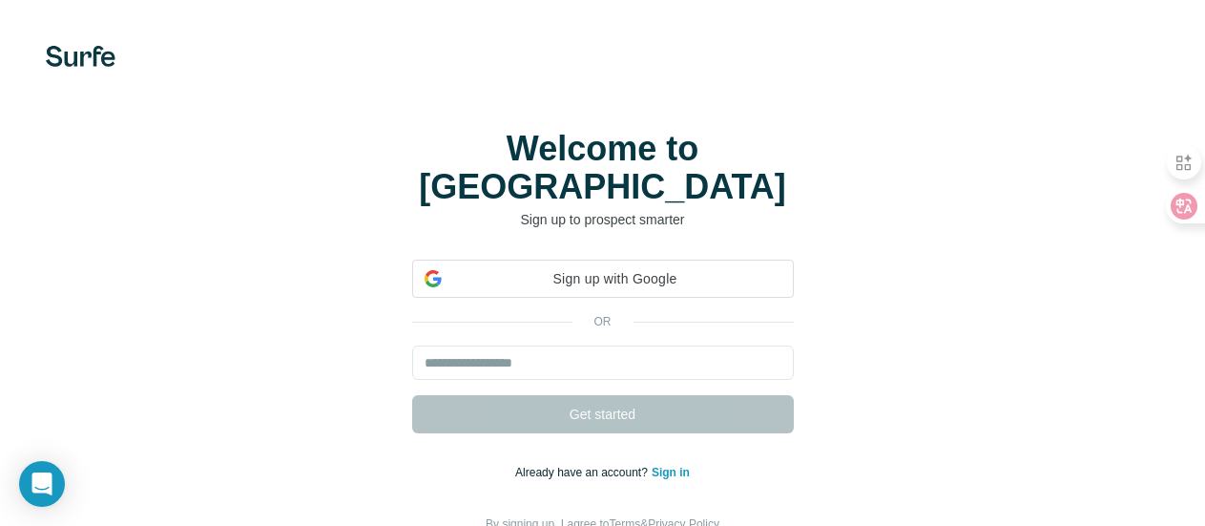 The width and height of the screenshot is (1205, 526). I want to click on span: Already have an account?, so click(583, 472).